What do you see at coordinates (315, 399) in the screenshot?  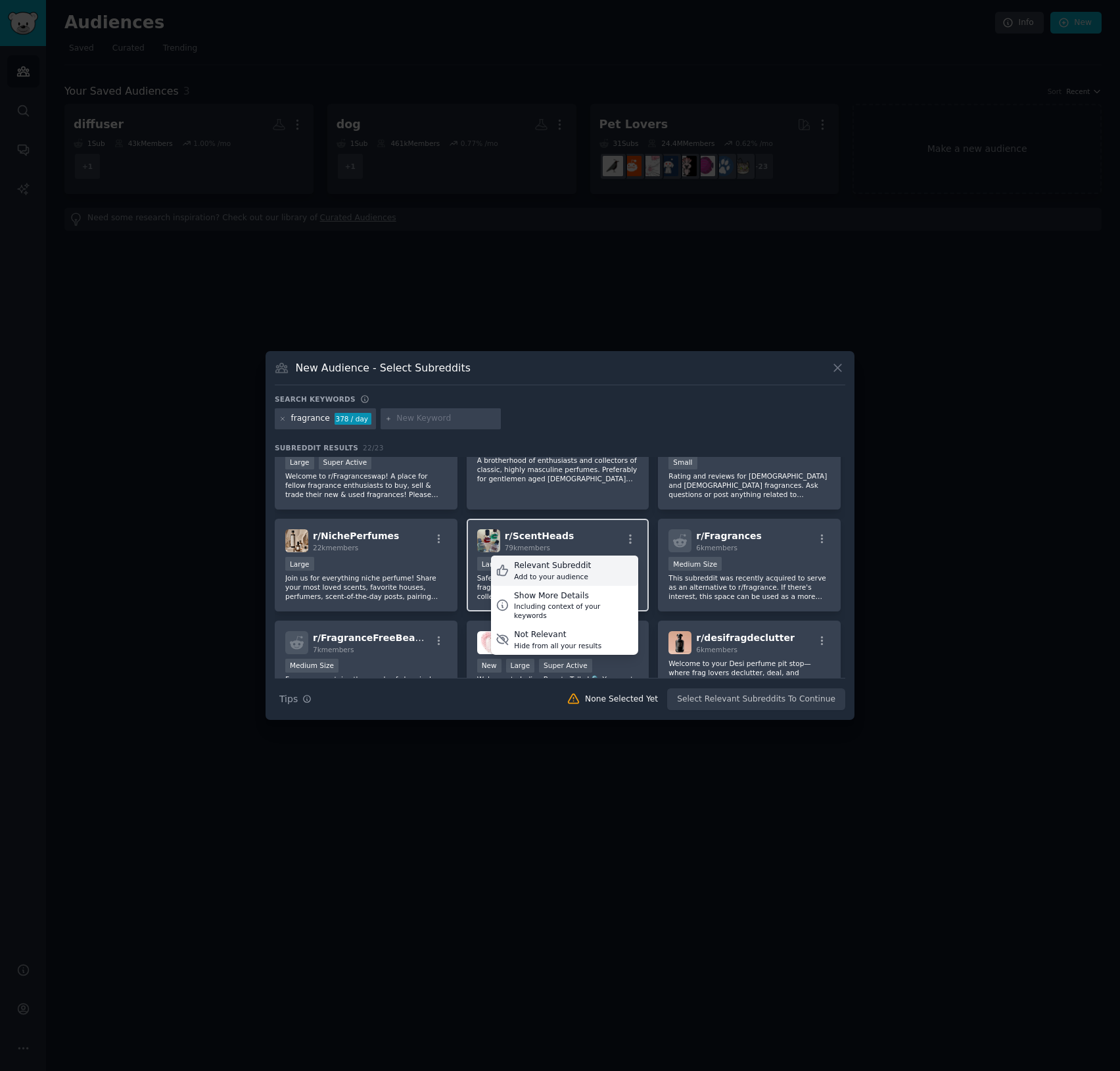 I see `h3: Search keywords` at bounding box center [315, 399].